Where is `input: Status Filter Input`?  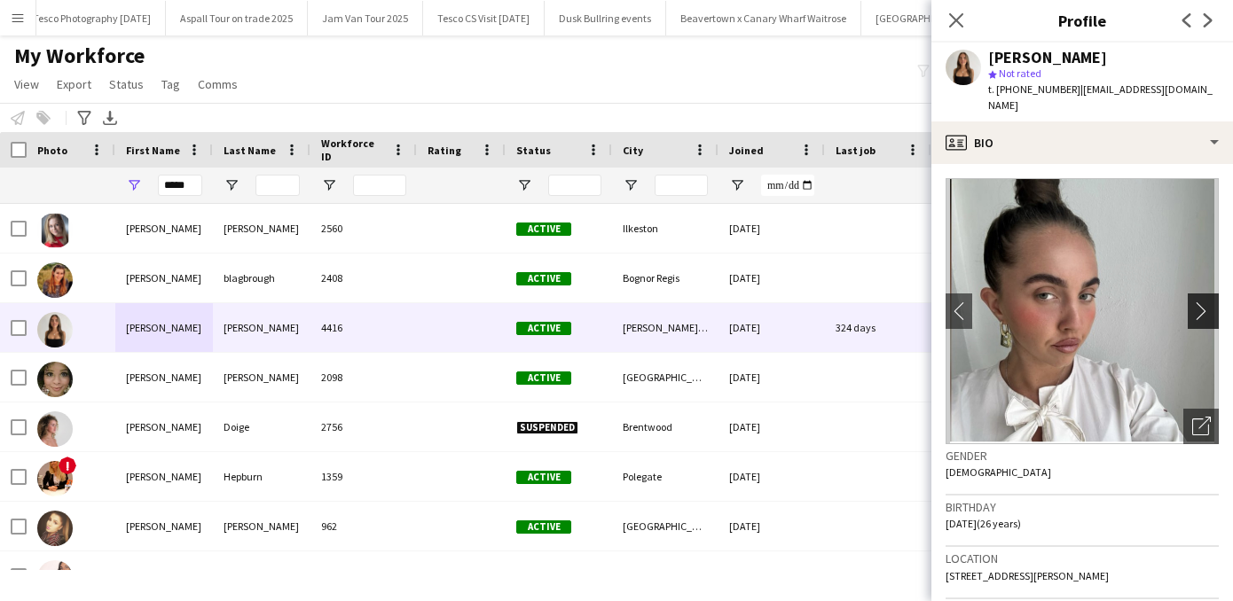 input: Status Filter Input is located at coordinates (575, 185).